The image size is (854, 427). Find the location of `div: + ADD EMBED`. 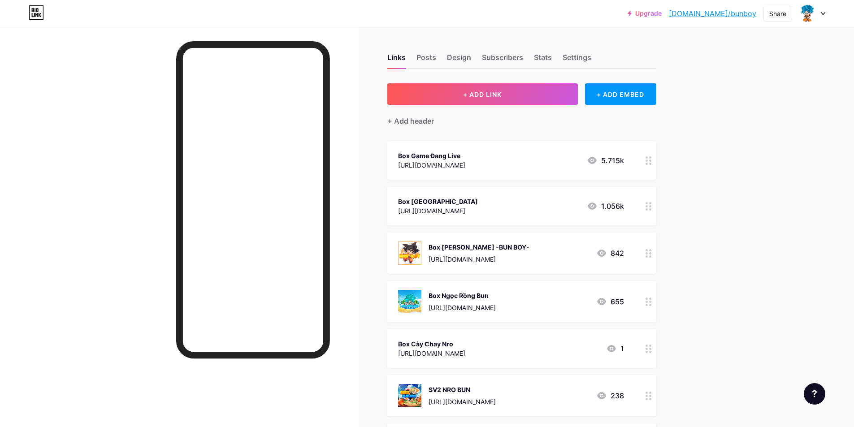

div: + ADD EMBED is located at coordinates (620, 94).